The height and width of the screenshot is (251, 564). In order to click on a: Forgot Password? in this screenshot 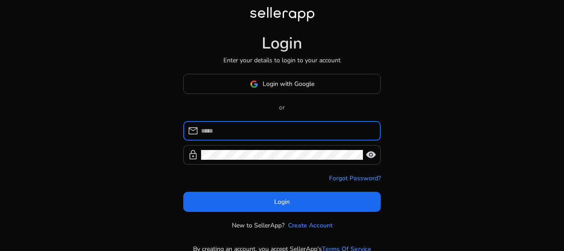, I will do `click(355, 178)`.